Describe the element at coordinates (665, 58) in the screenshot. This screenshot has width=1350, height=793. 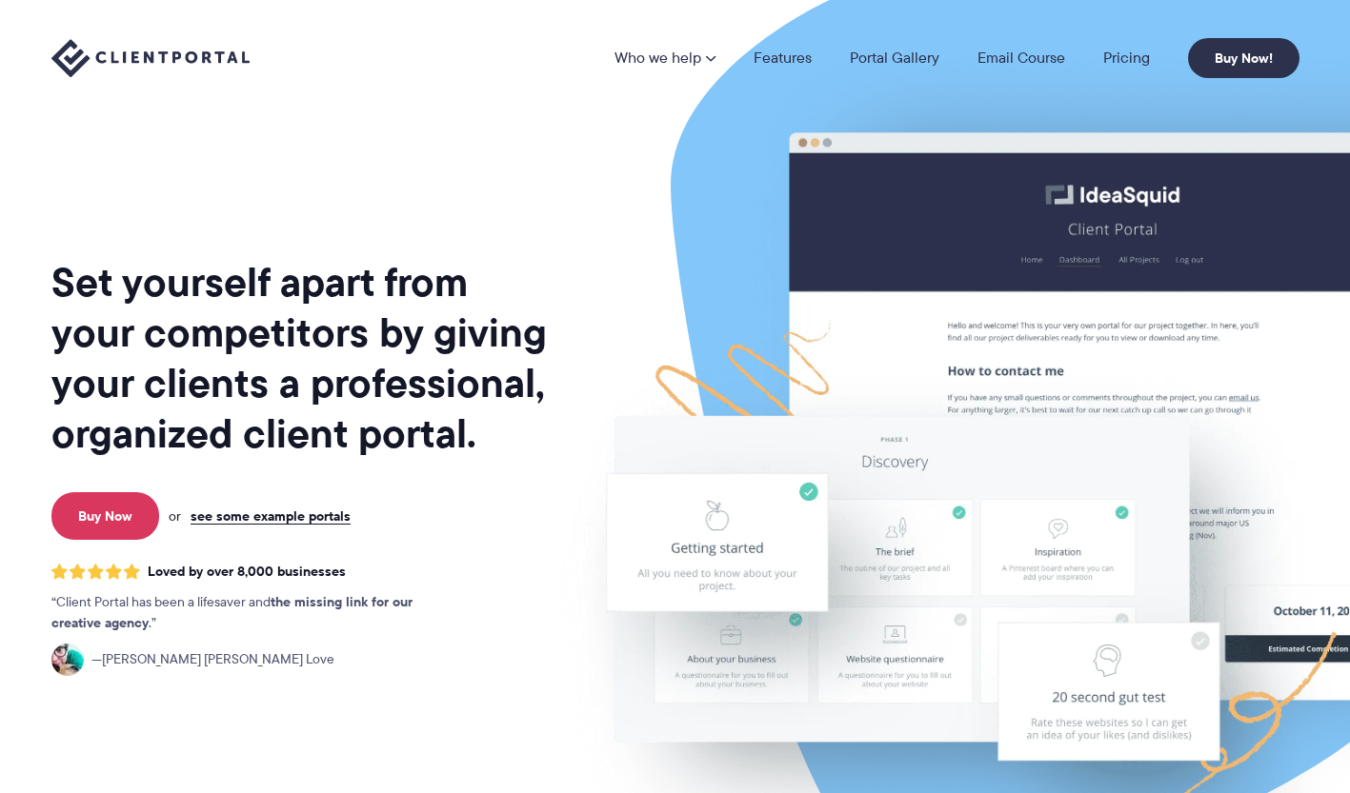
I see `a: Who we help` at that location.